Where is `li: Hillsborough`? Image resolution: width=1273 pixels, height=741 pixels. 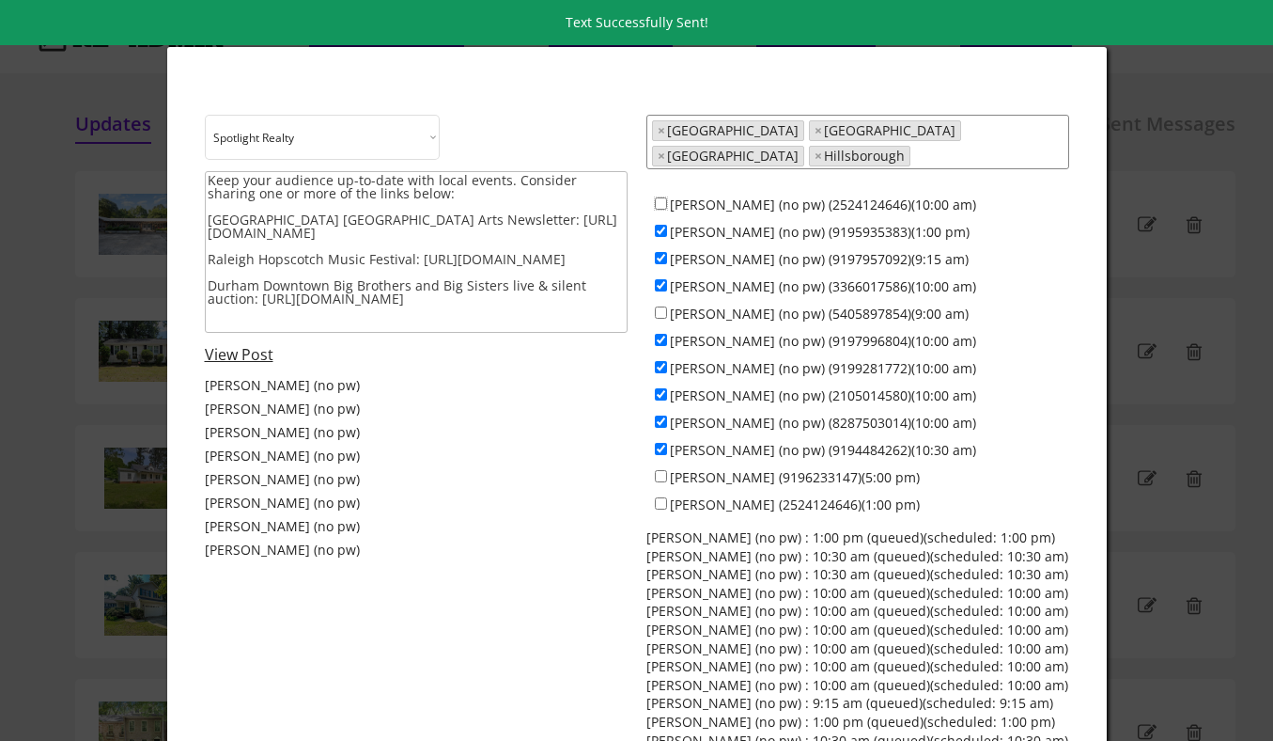 li: Hillsborough is located at coordinates (860, 156).